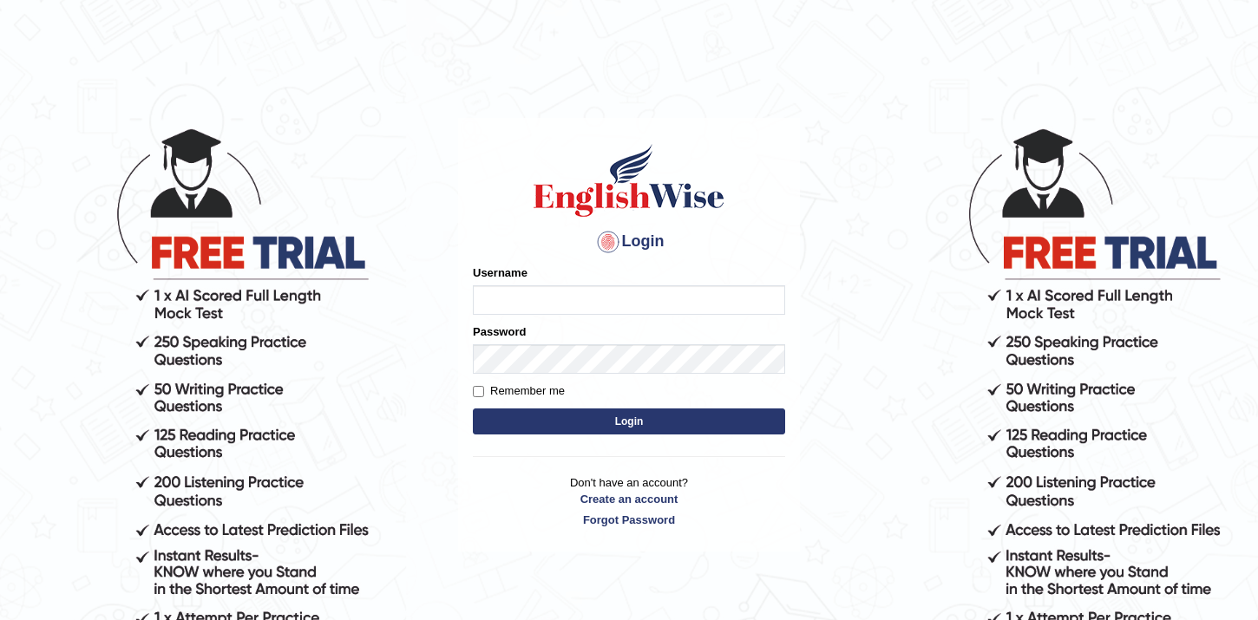 The width and height of the screenshot is (1258, 620). I want to click on label: Username, so click(500, 272).